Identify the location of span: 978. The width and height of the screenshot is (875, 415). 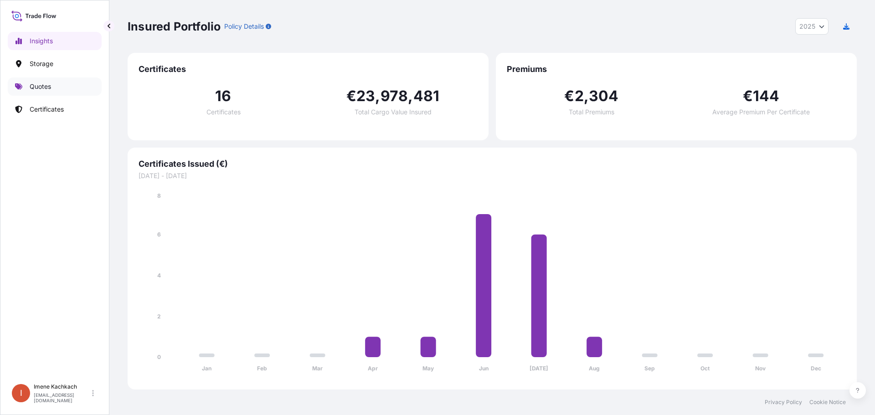
(394, 96).